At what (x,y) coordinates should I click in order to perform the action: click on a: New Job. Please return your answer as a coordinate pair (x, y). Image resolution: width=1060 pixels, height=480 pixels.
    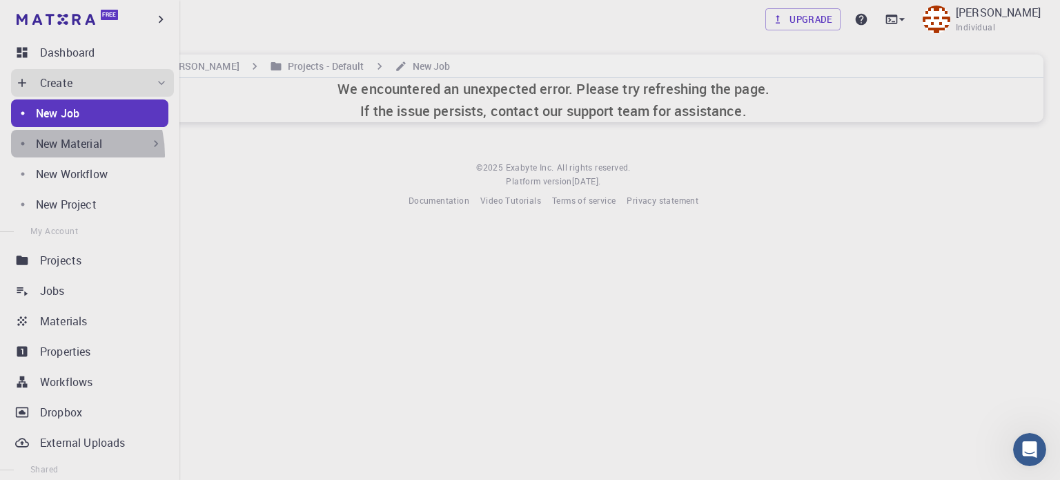
    Looking at the image, I should click on (90, 113).